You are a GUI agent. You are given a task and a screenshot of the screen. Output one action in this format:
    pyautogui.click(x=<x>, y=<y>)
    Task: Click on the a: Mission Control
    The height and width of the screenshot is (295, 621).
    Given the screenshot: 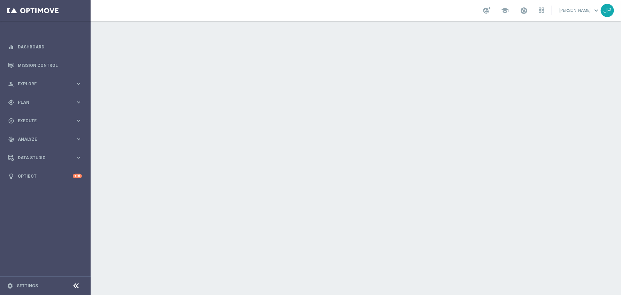 What is the action you would take?
    pyautogui.click(x=50, y=65)
    